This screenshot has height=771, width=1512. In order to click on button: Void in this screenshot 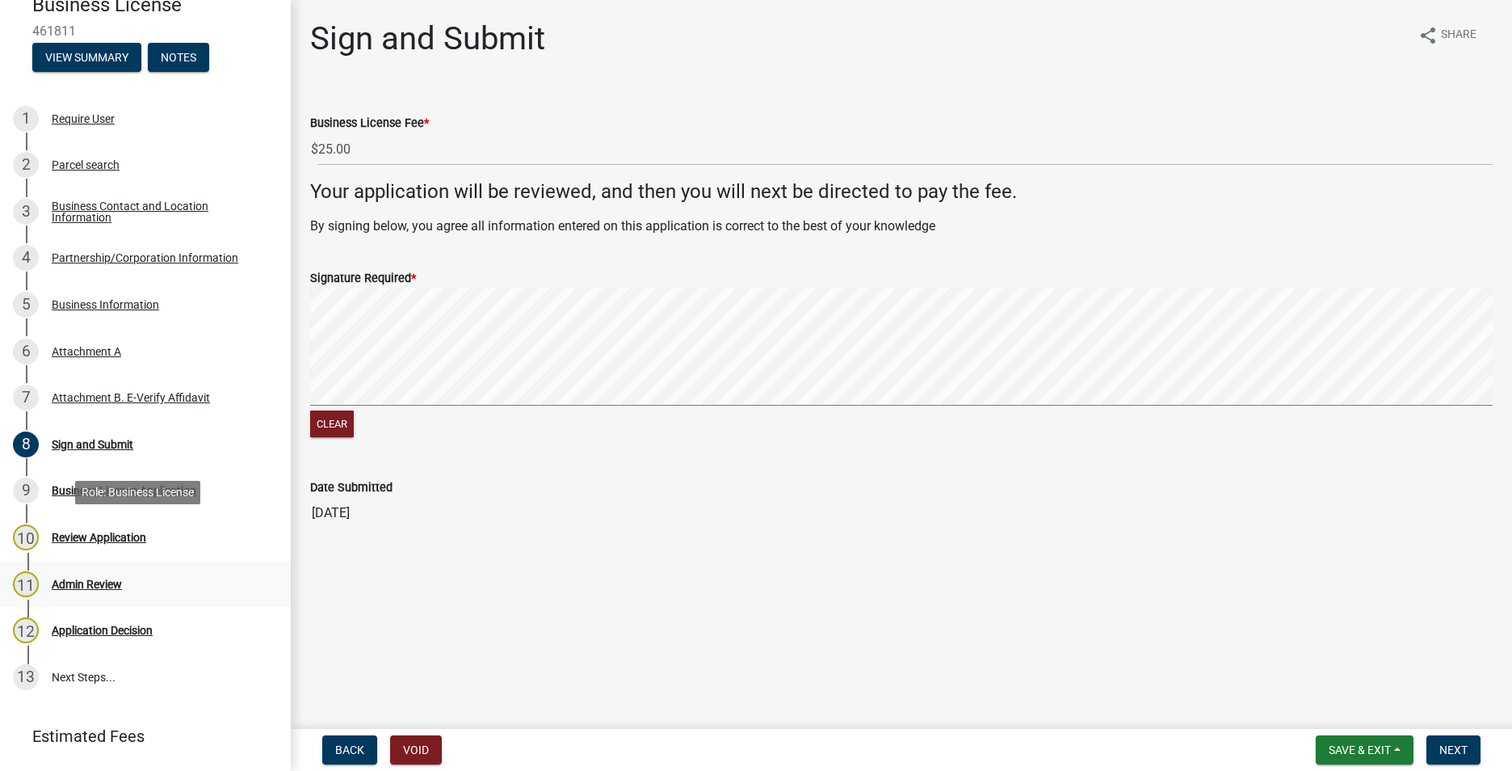, I will do `click(416, 750)`.